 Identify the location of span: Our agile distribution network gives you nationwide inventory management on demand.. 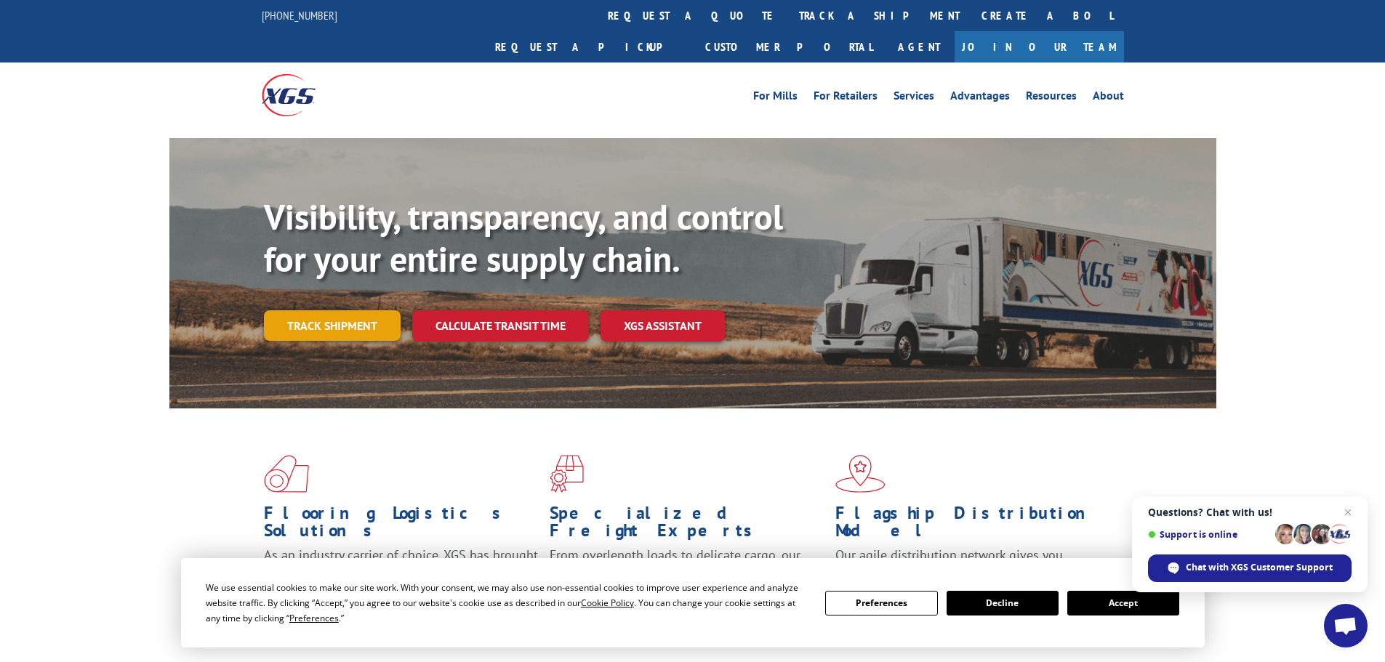
(969, 563).